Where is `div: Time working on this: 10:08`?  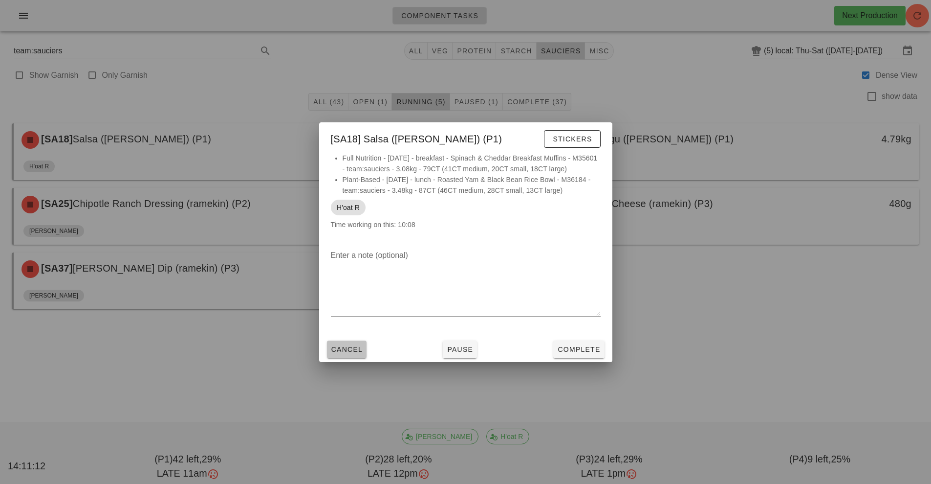
div: Time working on this: 10:08 is located at coordinates (466, 196).